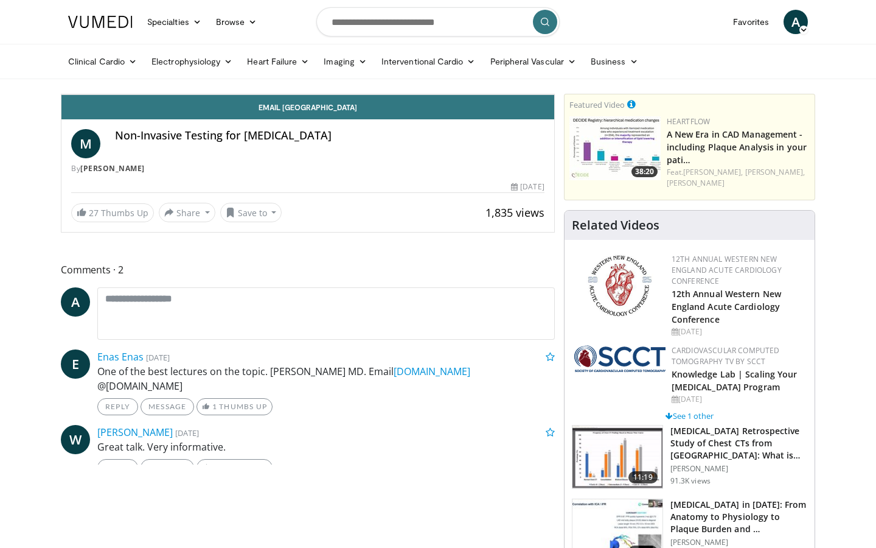 This screenshot has width=876, height=548. I want to click on img: c2eb46a3-50d3-446d-a553-a9f8510c7760.150x105_q85_crop-smart_upscale.jpg, so click(618, 457).